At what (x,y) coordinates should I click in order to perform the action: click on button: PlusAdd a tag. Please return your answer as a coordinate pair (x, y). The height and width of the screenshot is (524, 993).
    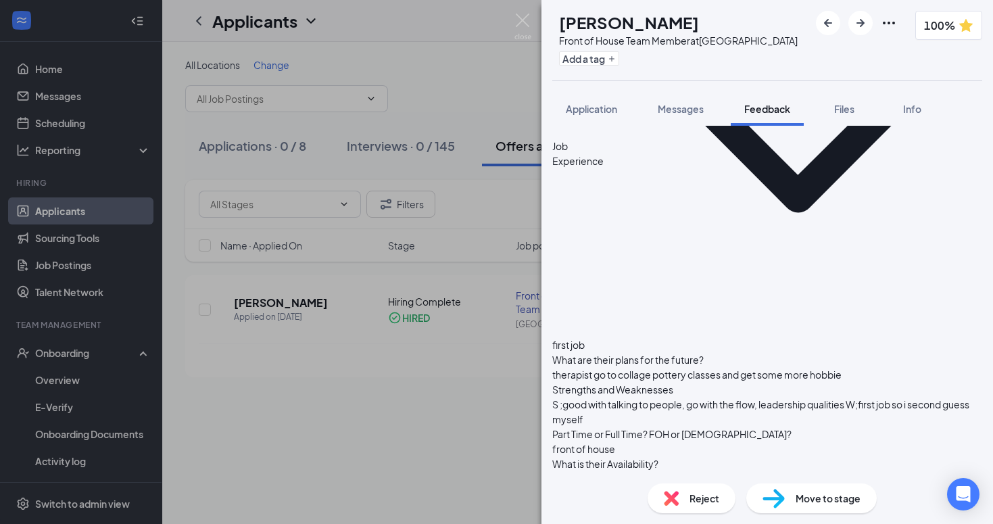
    Looking at the image, I should click on (589, 58).